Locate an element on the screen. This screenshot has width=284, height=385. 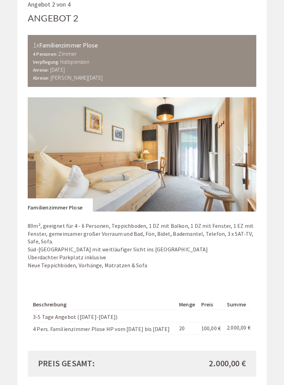
span: Angebot 2 von 4 is located at coordinates (49, 4).